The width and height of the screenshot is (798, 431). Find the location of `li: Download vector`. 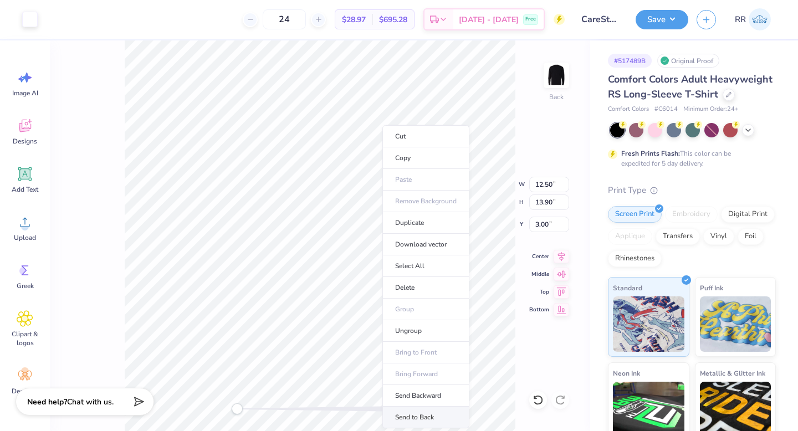

li: Download vector is located at coordinates (425, 244).